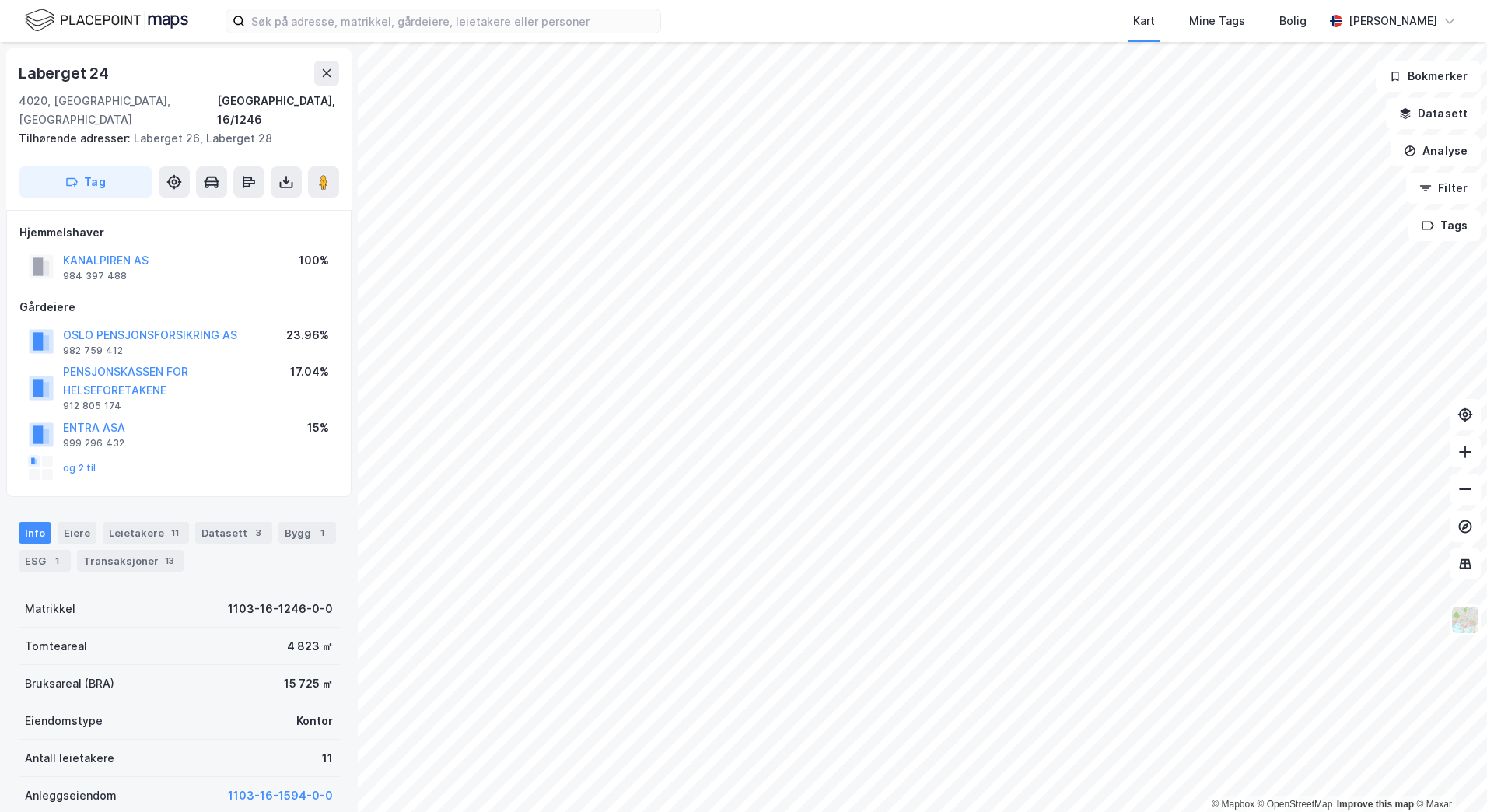 The image size is (1487, 812). I want to click on div: 1103-16-1246-0-0, so click(280, 608).